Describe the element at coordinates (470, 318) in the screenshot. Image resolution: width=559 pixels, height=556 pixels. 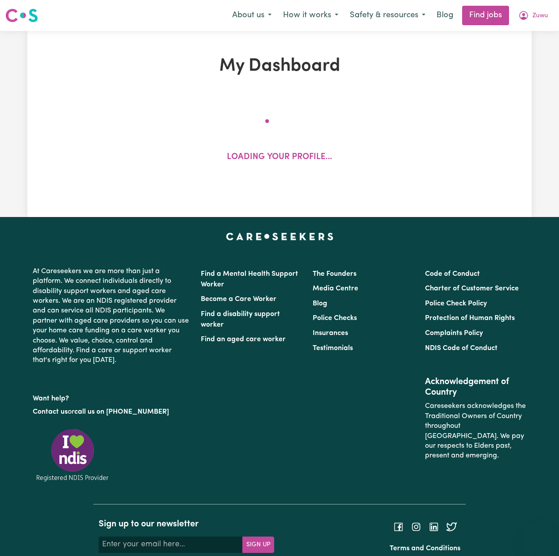
I see `a: Protection of Human Rights` at that location.